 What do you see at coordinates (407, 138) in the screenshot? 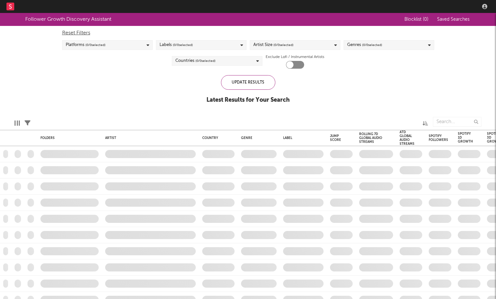
I see `div: ATD Global Audio Streams` at bounding box center [407, 138].